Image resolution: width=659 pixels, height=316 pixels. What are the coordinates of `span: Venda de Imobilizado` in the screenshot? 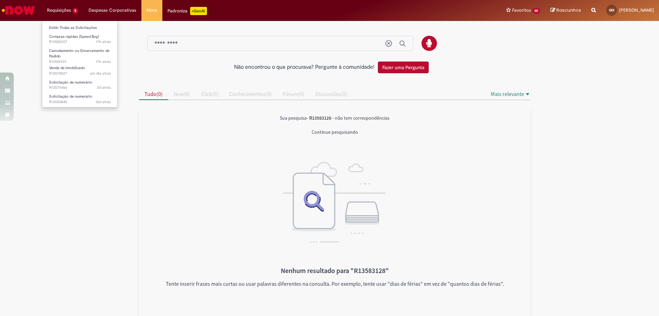 It's located at (67, 68).